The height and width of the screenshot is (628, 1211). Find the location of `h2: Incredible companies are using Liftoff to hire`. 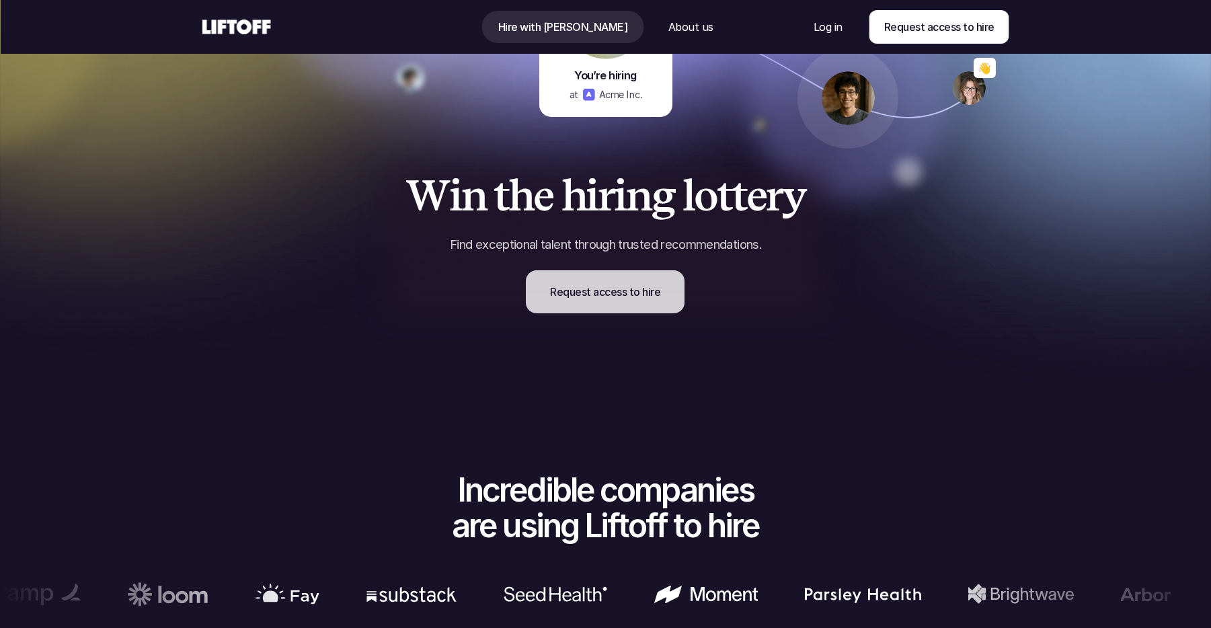

h2: Incredible companies are using Liftoff to hire is located at coordinates (606, 508).